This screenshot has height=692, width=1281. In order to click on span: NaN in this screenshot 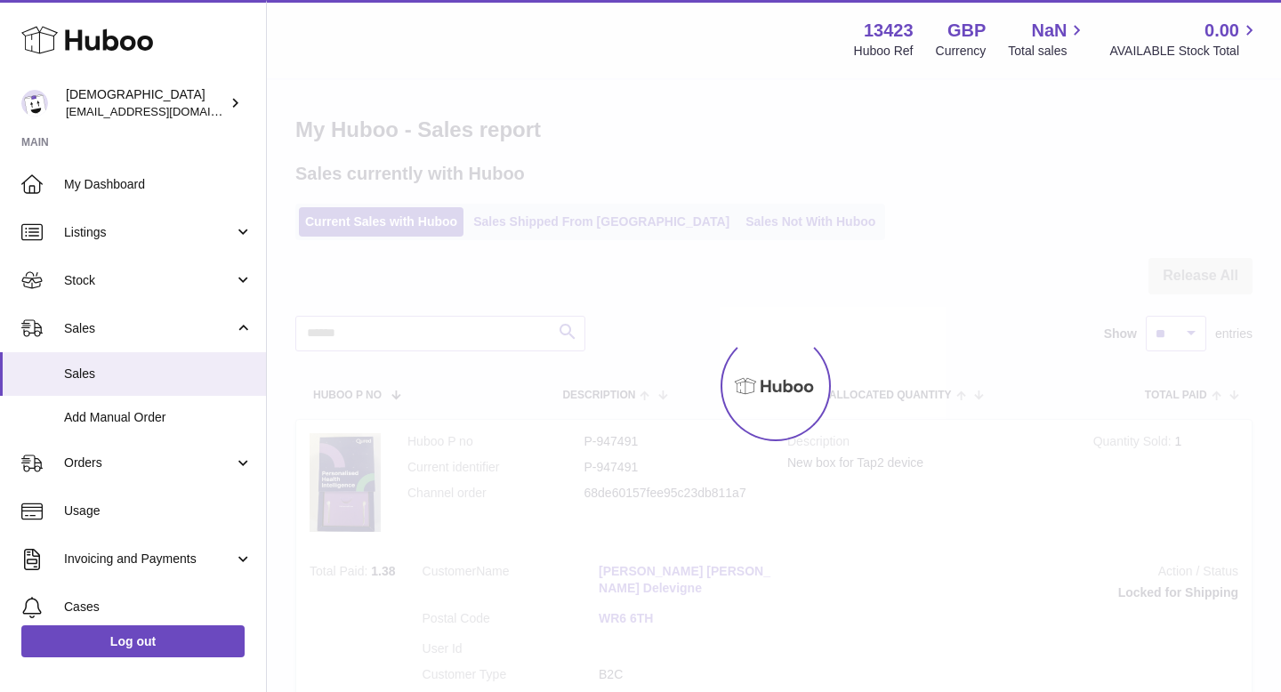, I will do `click(1049, 30)`.